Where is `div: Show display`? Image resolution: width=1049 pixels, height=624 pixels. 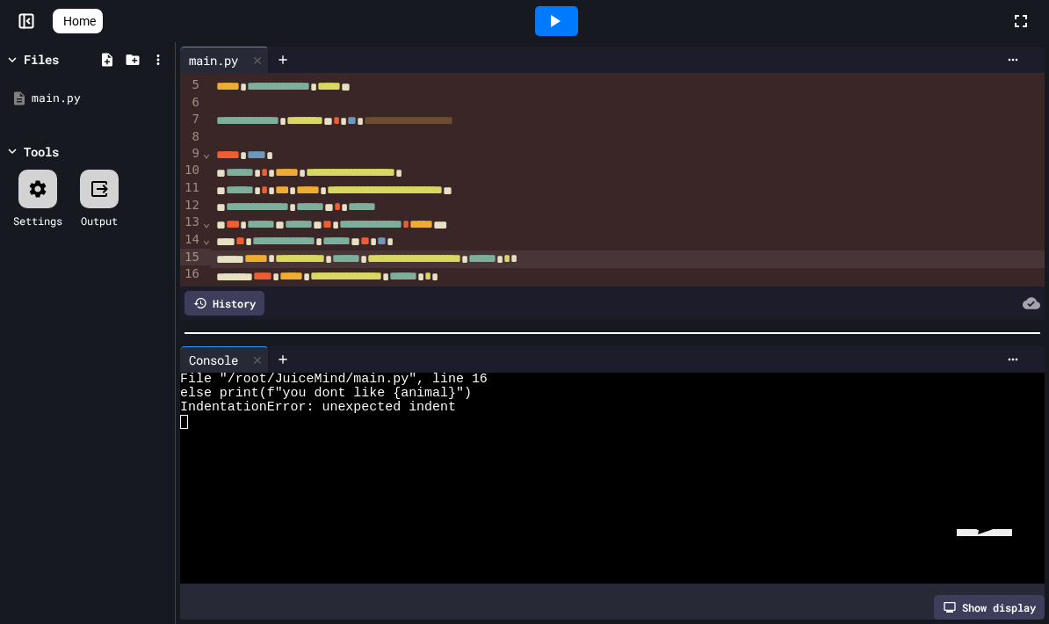
div: Show display is located at coordinates (989, 607).